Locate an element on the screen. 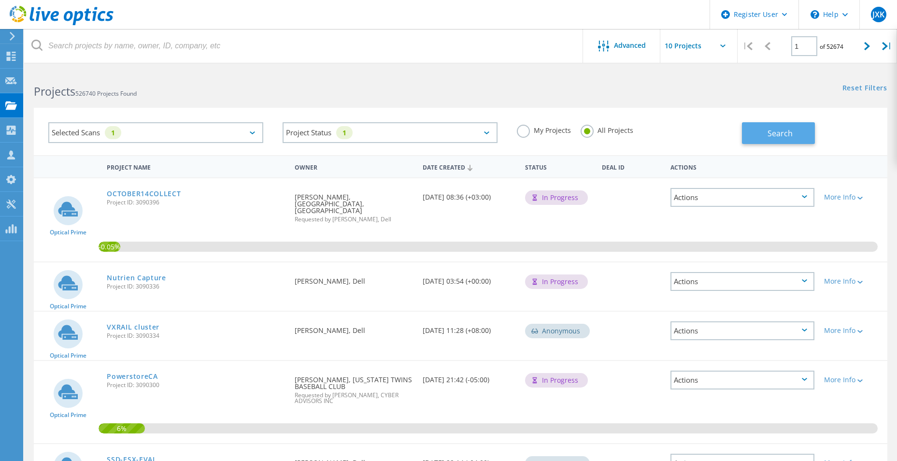 The image size is (897, 461). div: Deal Id is located at coordinates (631, 166).